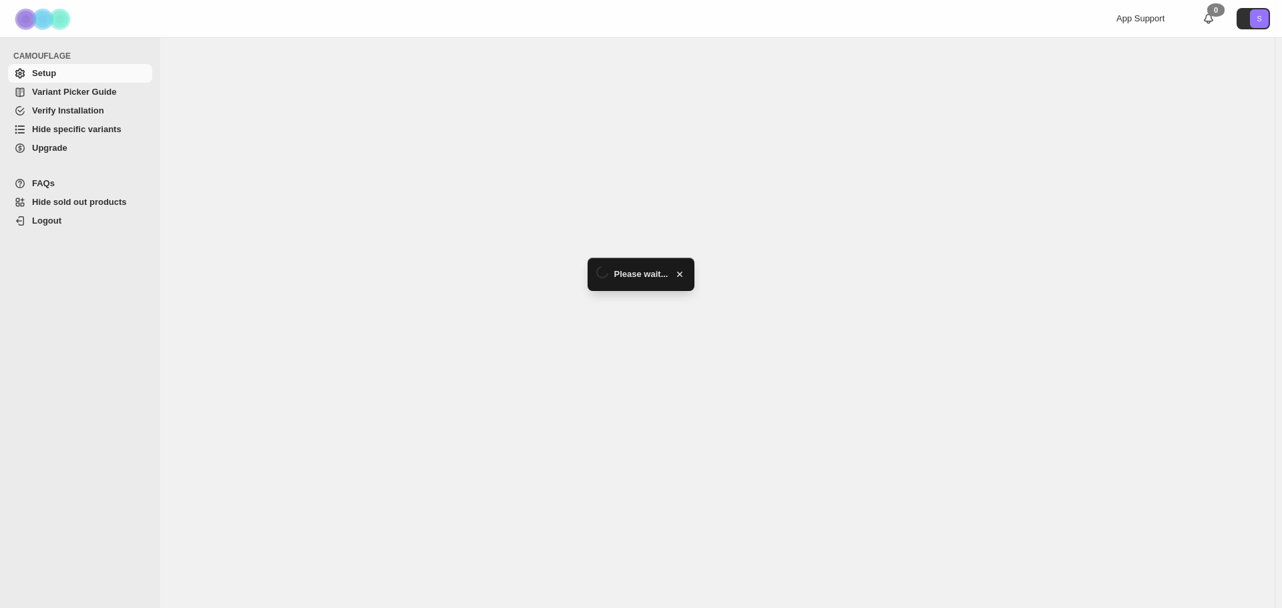 This screenshot has height=608, width=1282. What do you see at coordinates (1209, 19) in the screenshot?
I see `a: 0` at bounding box center [1209, 19].